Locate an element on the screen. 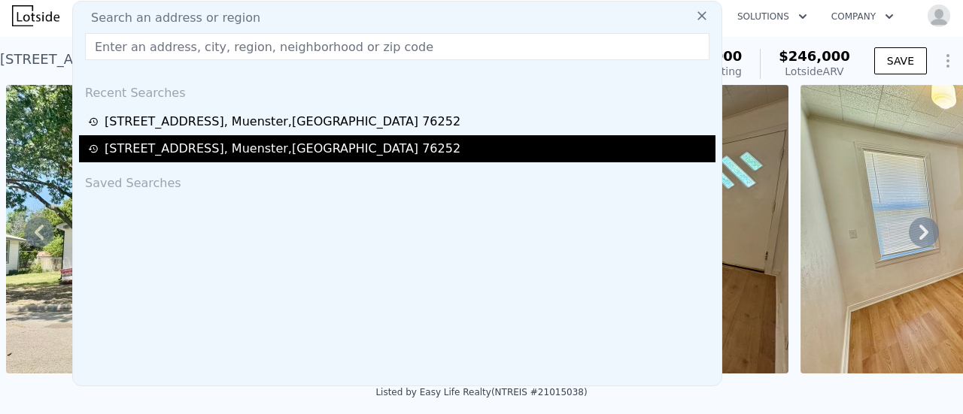  button: Show Options is located at coordinates (948, 61).